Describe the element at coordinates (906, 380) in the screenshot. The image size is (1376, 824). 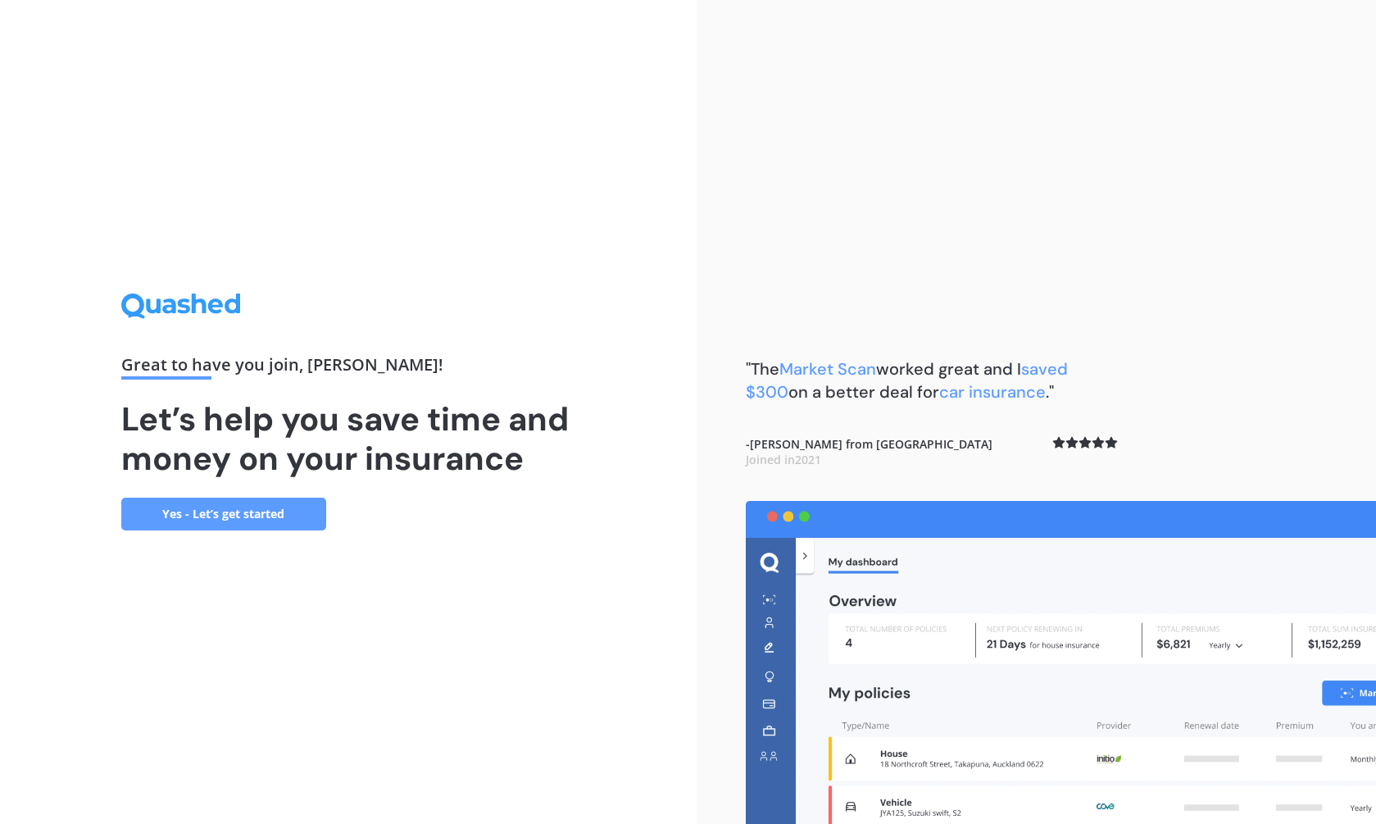
I see `b: "The worked great and I on a better deal for ."` at that location.